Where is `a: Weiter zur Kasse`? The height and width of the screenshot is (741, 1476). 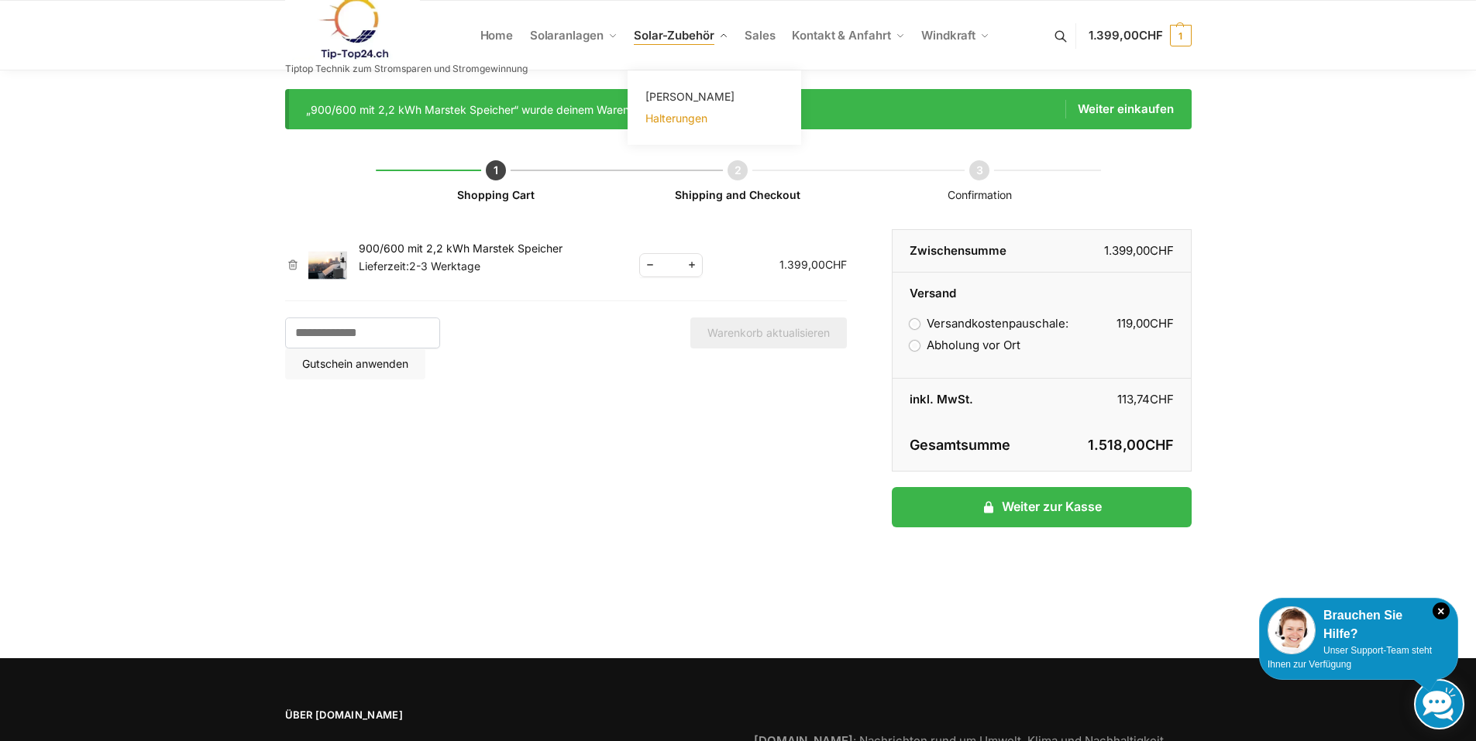 a: Weiter zur Kasse is located at coordinates (1041, 508).